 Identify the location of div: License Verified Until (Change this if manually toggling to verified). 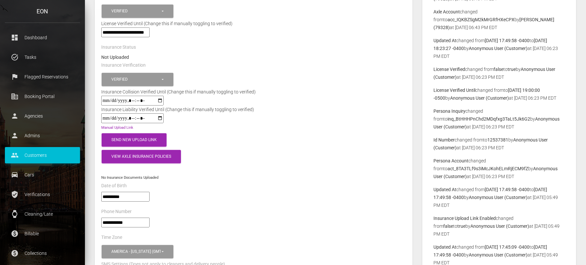
(253, 23).